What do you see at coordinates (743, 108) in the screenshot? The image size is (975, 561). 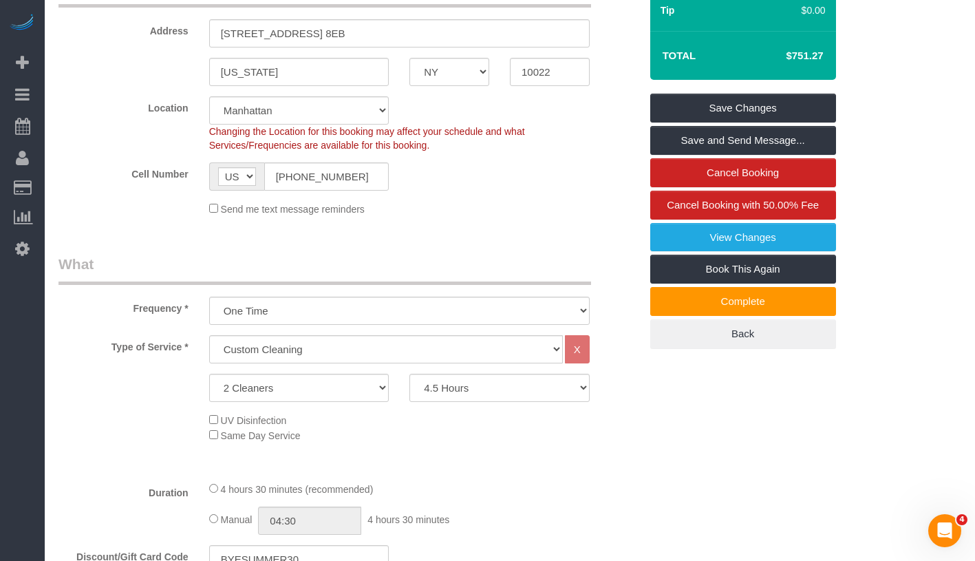 I see `a: Save Changes` at bounding box center [743, 108].